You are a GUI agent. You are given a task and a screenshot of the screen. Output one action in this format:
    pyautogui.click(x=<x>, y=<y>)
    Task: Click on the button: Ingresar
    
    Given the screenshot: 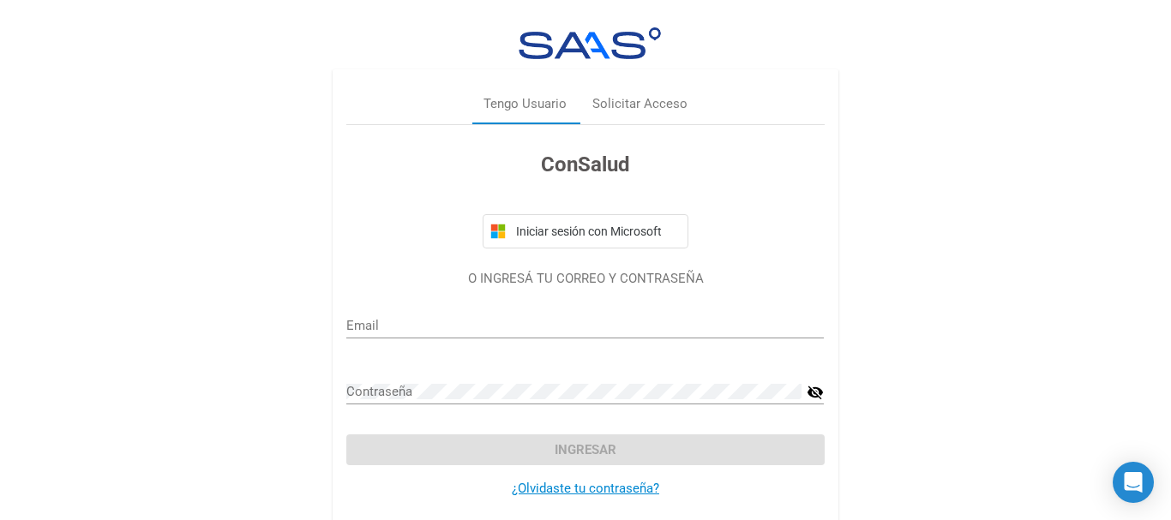 What is the action you would take?
    pyautogui.click(x=585, y=450)
    